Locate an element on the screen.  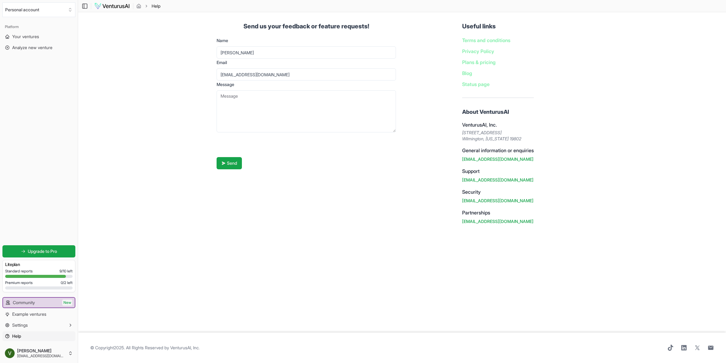
span: Analyze new venture is located at coordinates (32, 48).